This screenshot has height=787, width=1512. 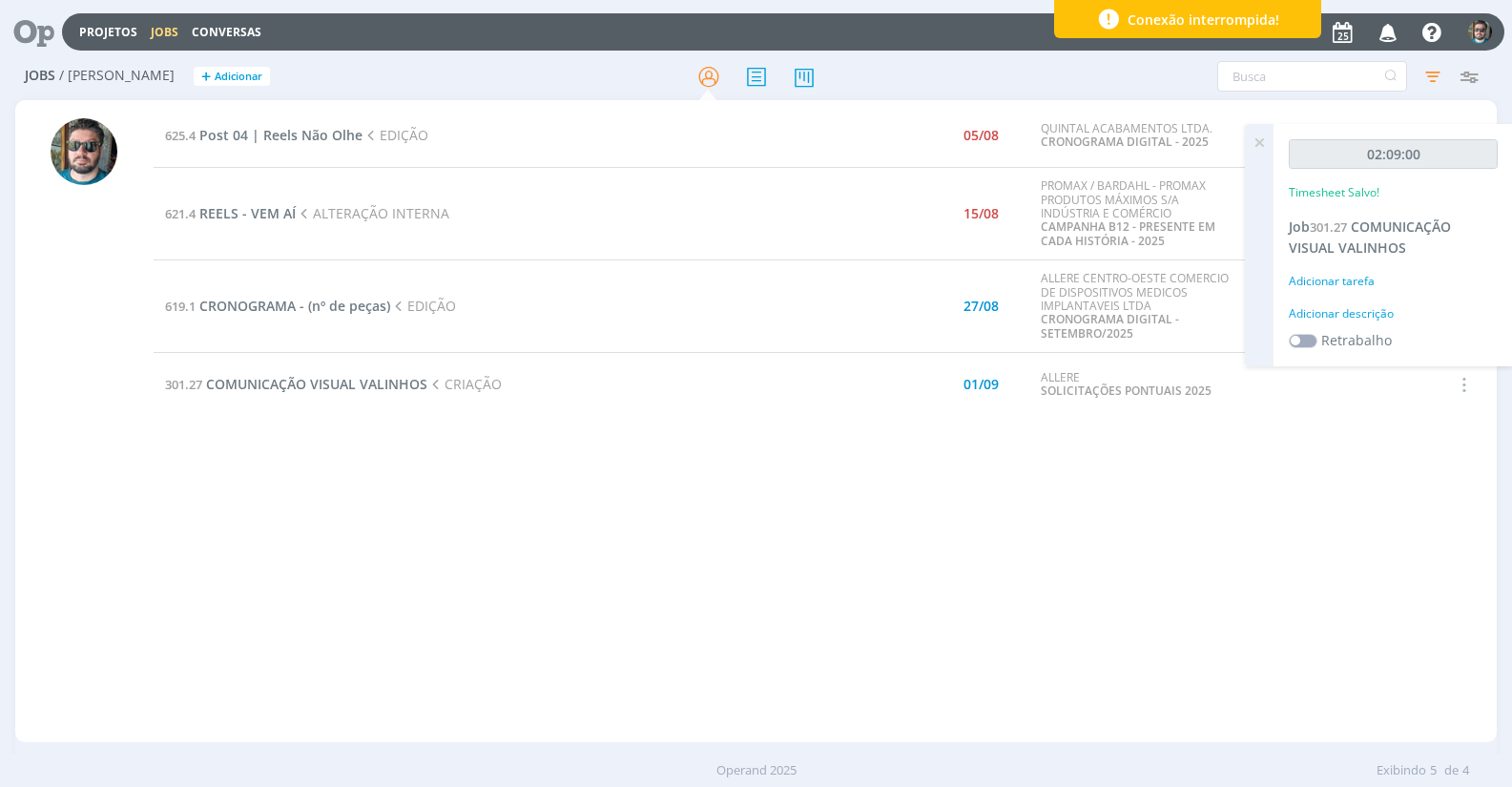 What do you see at coordinates (181, 307) in the screenshot?
I see `span: 619.1` at bounding box center [181, 307].